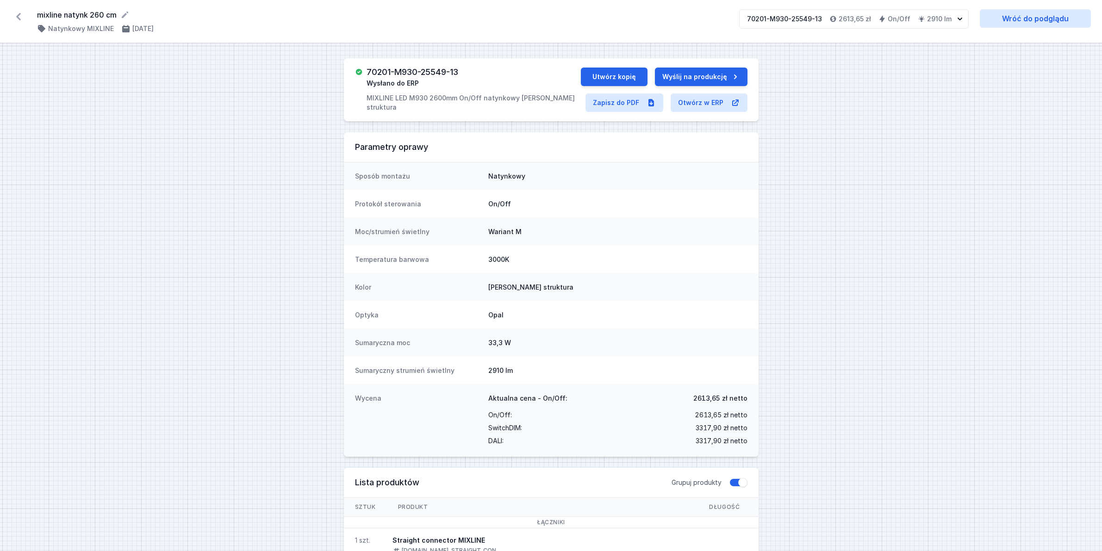  I want to click on dt: Protokół sterowania, so click(418, 204).